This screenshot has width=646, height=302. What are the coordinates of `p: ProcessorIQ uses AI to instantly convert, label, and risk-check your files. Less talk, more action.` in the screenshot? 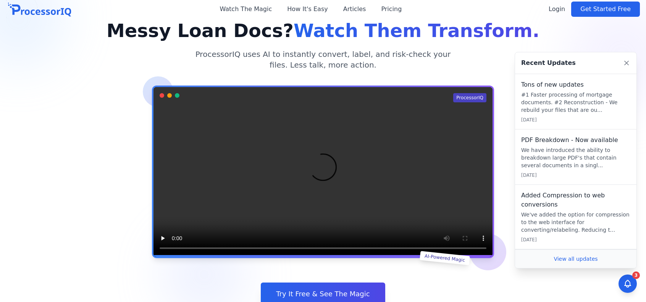 It's located at (323, 60).